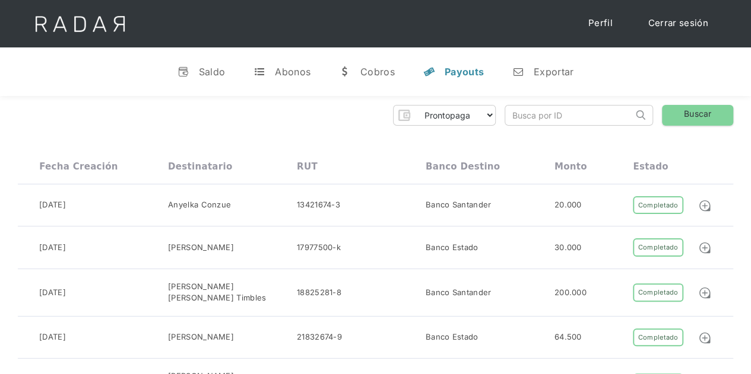 This screenshot has height=374, width=751. I want to click on div: 21832674-9, so click(319, 338).